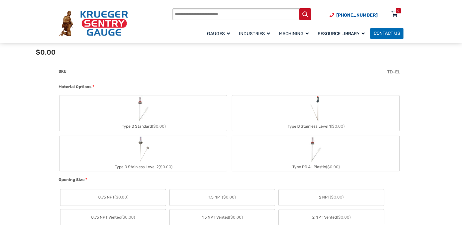  I want to click on label: Type D Standard, so click(143, 113).